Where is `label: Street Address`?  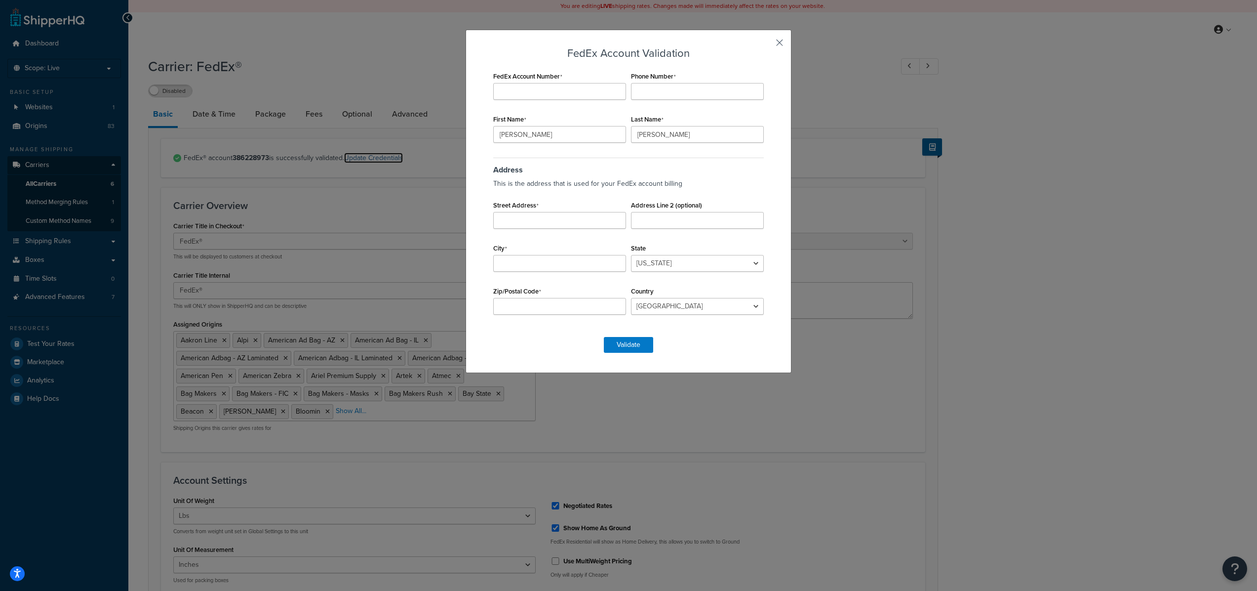 label: Street Address is located at coordinates (516, 205).